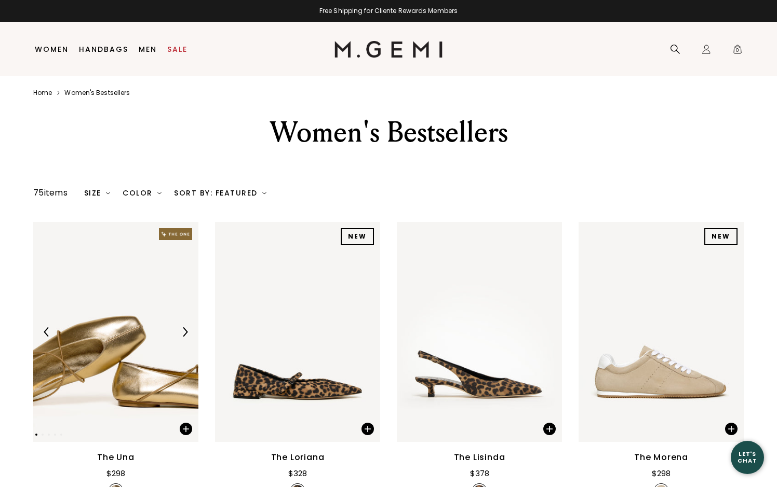 This screenshot has width=777, height=487. Describe the element at coordinates (50, 193) in the screenshot. I see `div: 75 items` at that location.